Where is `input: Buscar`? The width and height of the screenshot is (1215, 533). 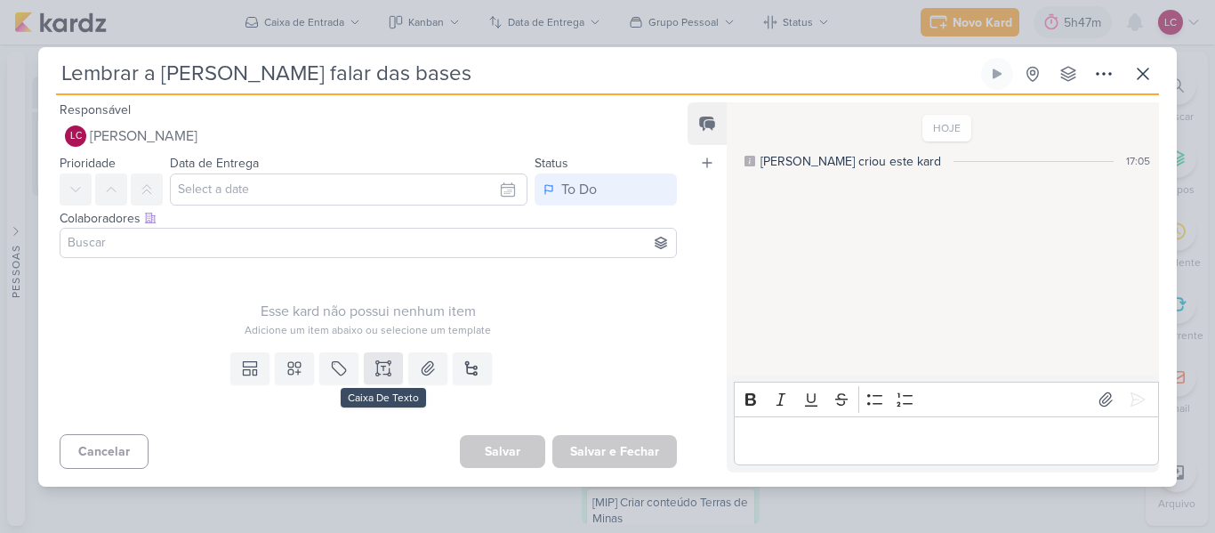 input: Buscar is located at coordinates (368, 243).